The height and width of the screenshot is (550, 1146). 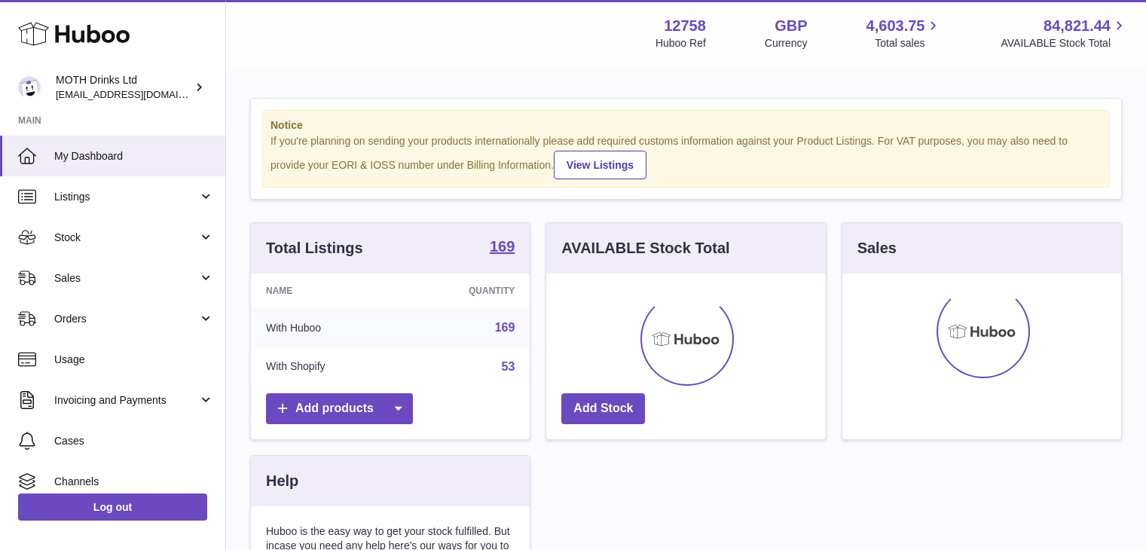 I want to click on a: Add products, so click(x=339, y=408).